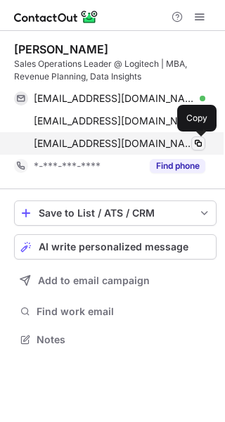  I want to click on span: Add to email campaign, so click(94, 281).